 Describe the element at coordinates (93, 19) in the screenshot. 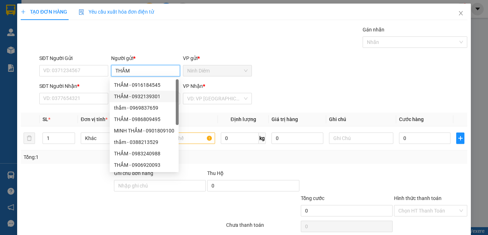

I see `div: PHÚ` at that location.